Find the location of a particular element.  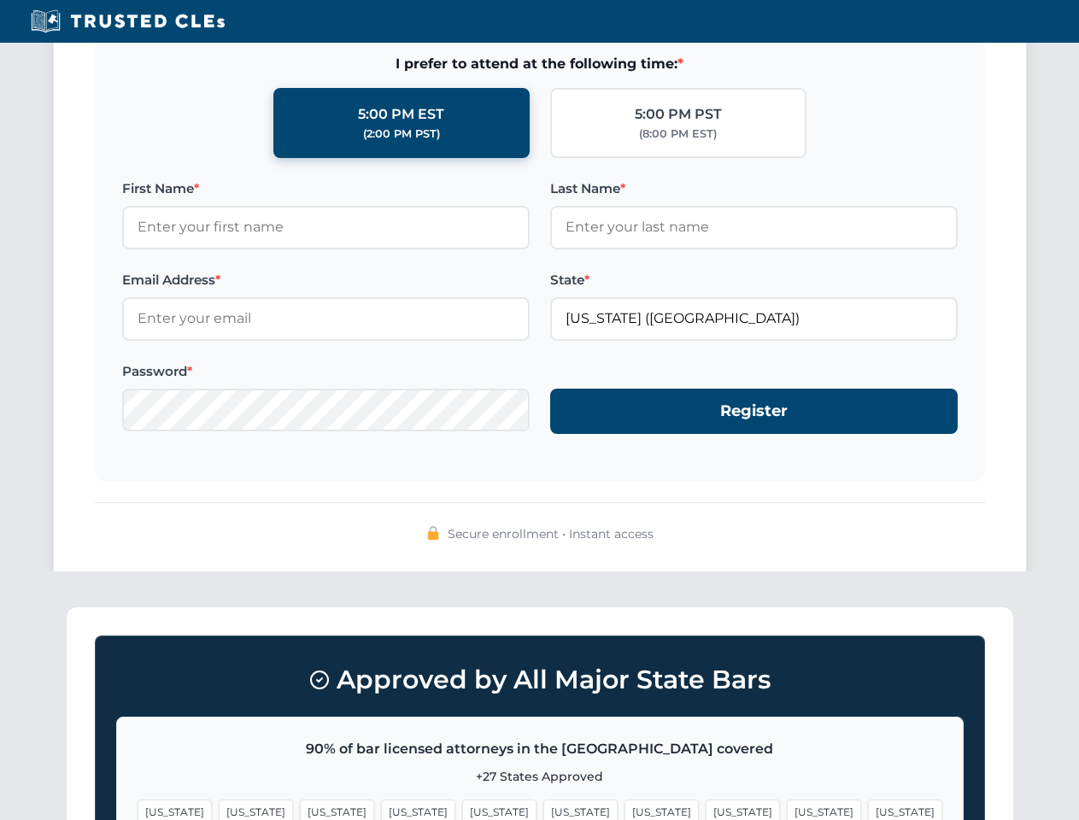

input: Enter your last name is located at coordinates (753, 227).